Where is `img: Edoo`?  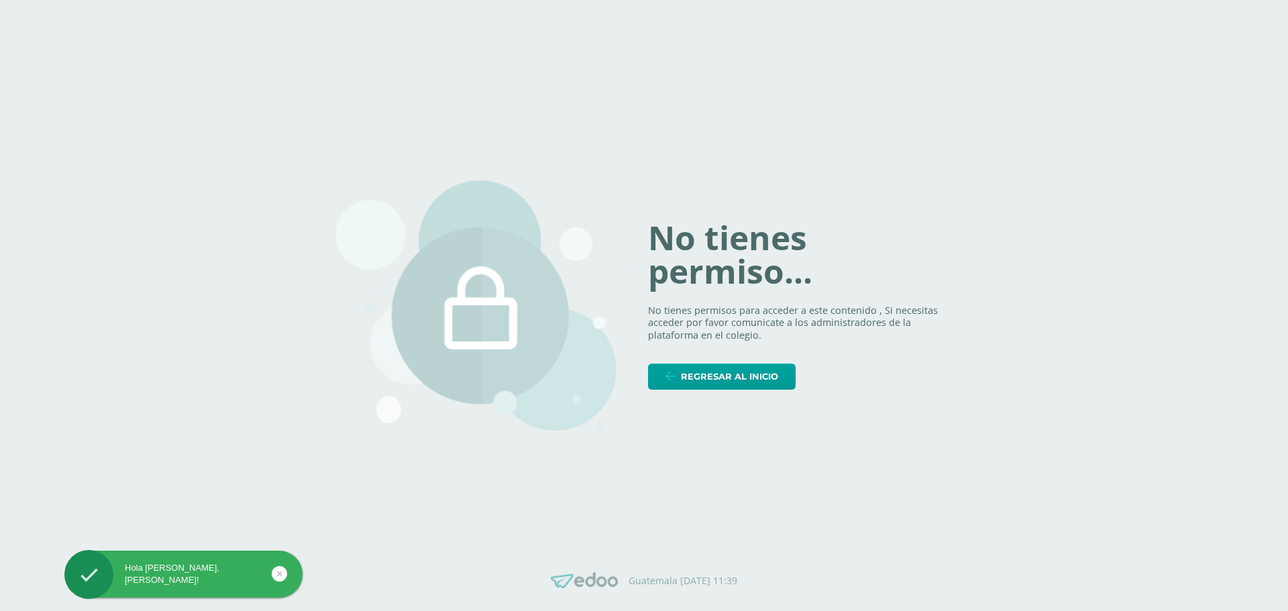
img: Edoo is located at coordinates (584, 580).